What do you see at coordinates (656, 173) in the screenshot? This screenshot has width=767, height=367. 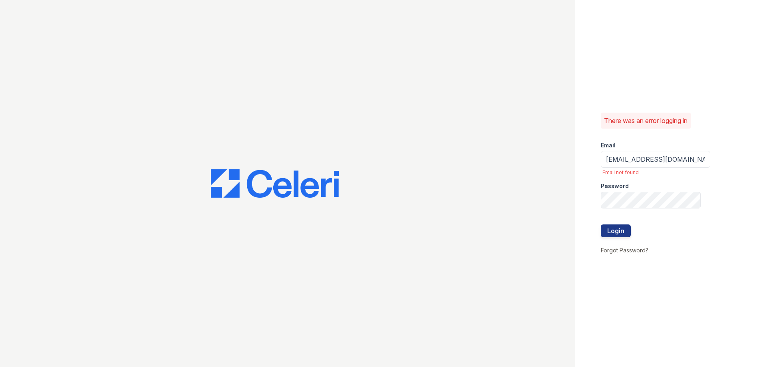 I see `span: Email not found` at bounding box center [656, 173].